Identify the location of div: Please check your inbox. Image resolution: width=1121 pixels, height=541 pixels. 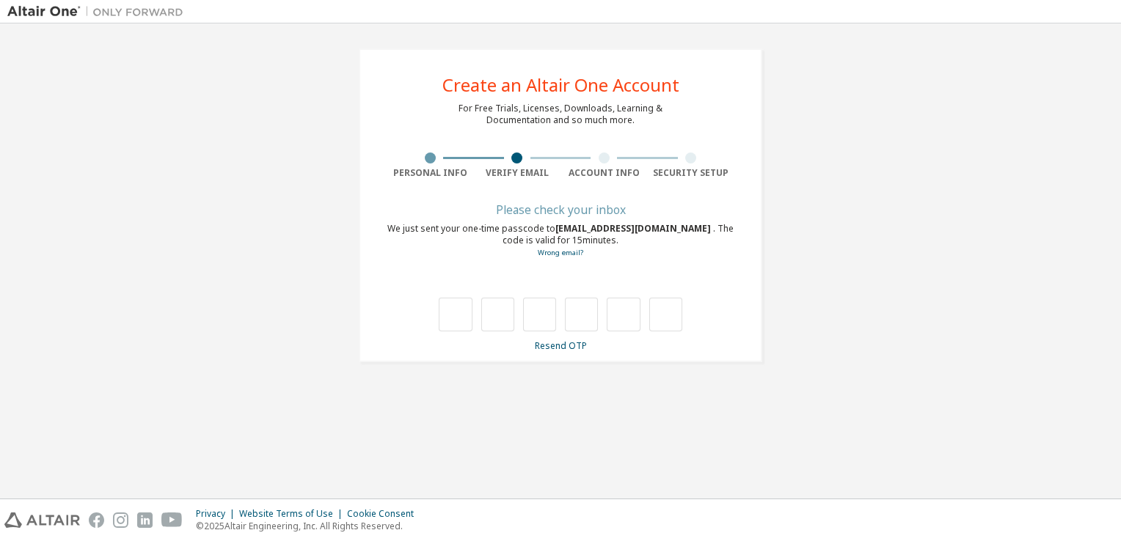
(560, 210).